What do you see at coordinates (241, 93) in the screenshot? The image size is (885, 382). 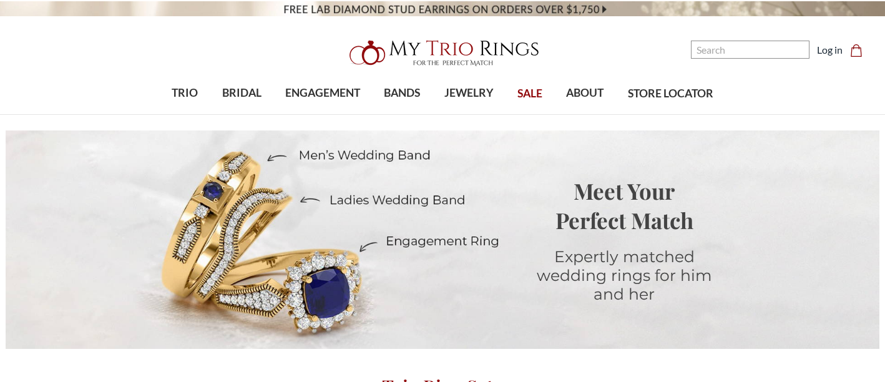 I see `a: BRIDAL` at bounding box center [241, 93].